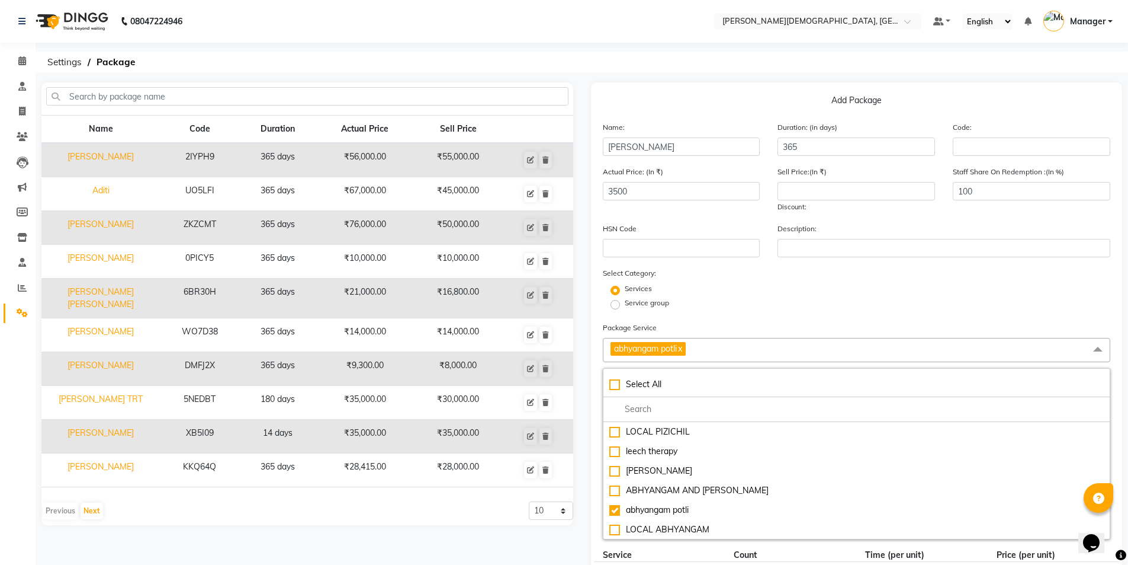  What do you see at coordinates (458, 160) in the screenshot?
I see `td: ₹55,000.00` at bounding box center [458, 160].